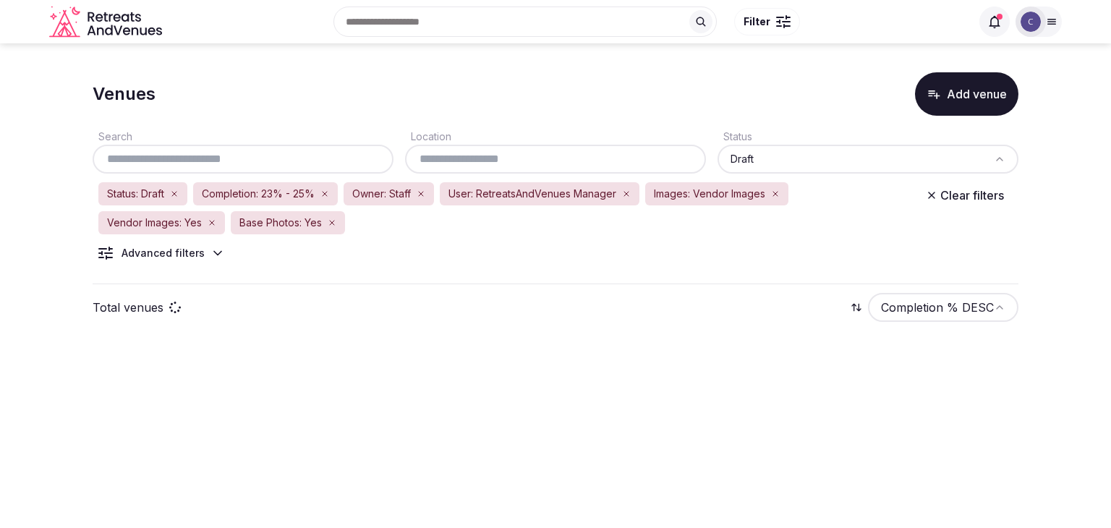  I want to click on button: Filter, so click(767, 22).